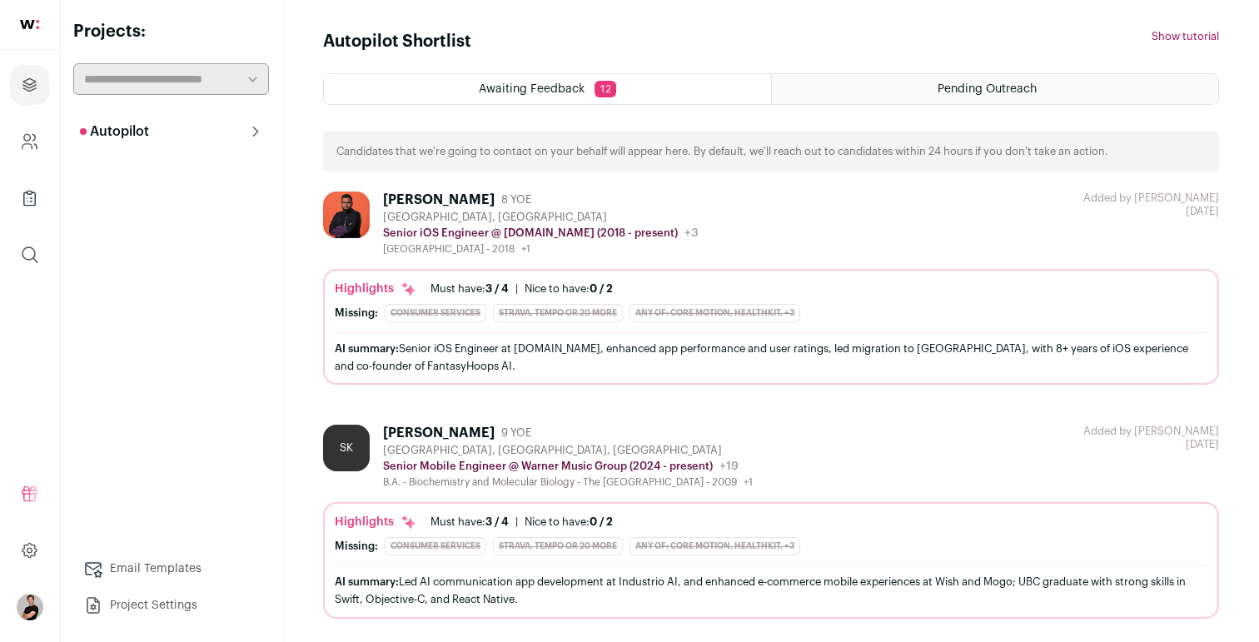 The width and height of the screenshot is (1259, 642). What do you see at coordinates (987, 89) in the screenshot?
I see `span: Pending Outreach` at bounding box center [987, 89].